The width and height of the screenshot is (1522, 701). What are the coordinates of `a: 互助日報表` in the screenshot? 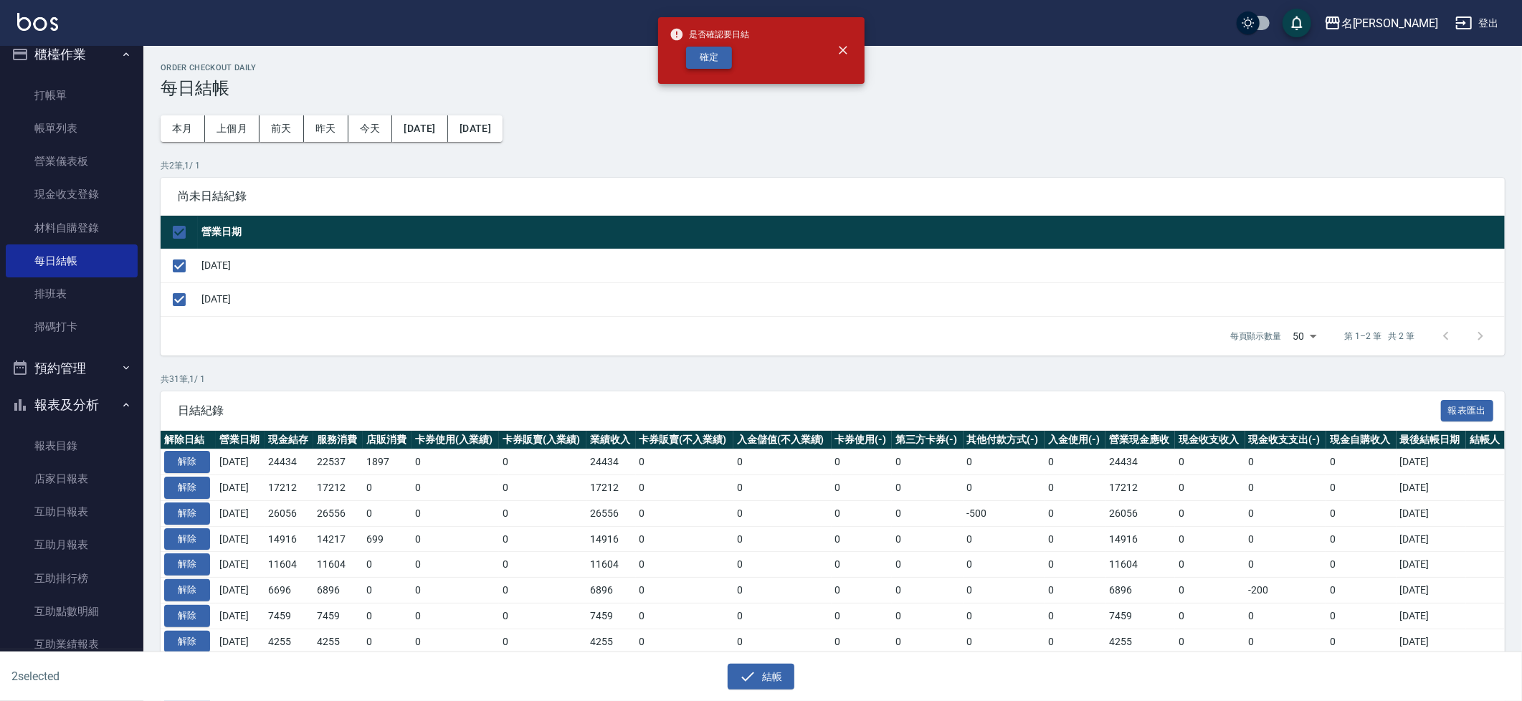 It's located at (72, 512).